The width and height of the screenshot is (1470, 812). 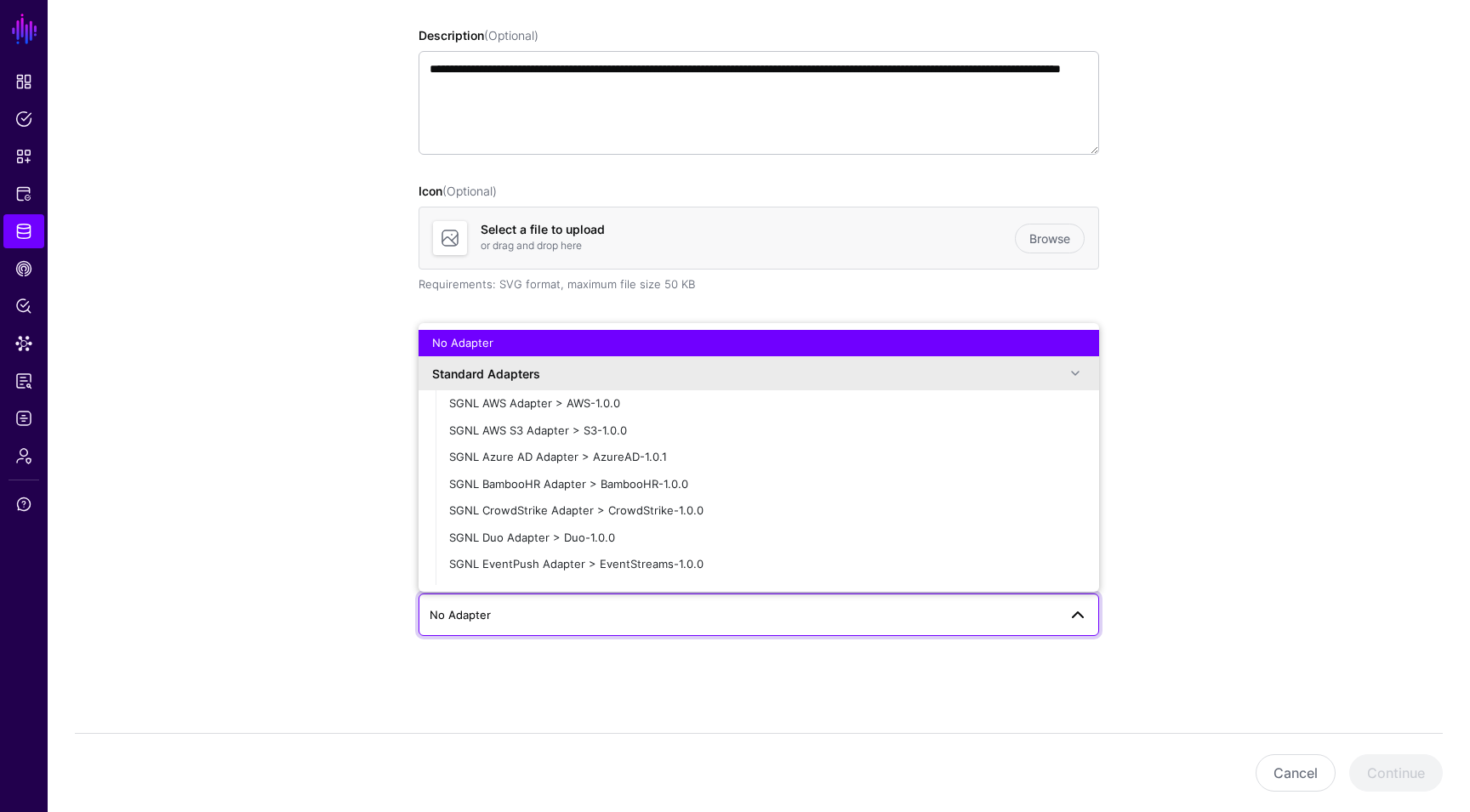 I want to click on span: Policies, so click(x=24, y=119).